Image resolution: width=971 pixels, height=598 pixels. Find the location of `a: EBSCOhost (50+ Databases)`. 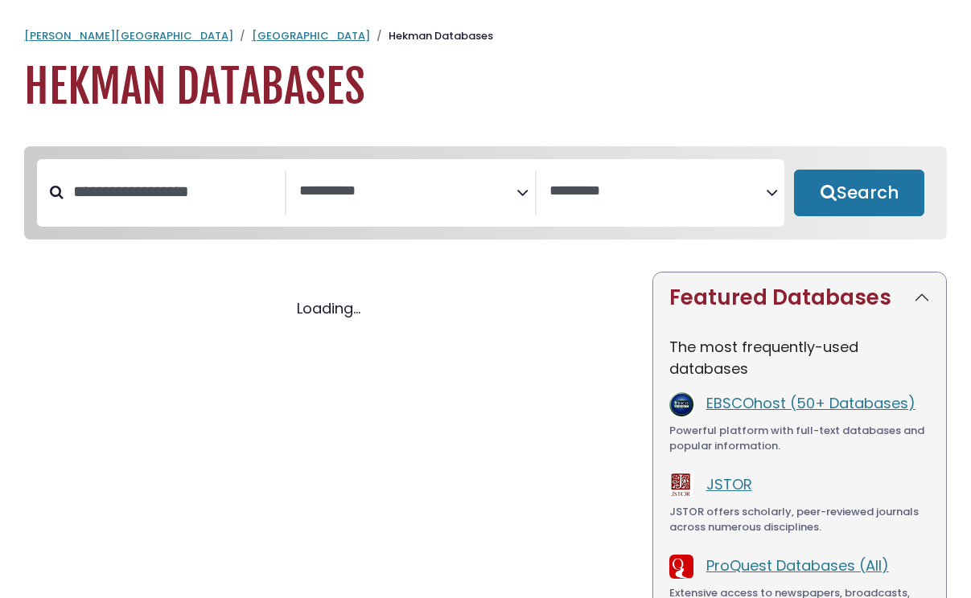

a: EBSCOhost (50+ Databases) is located at coordinates (811, 403).